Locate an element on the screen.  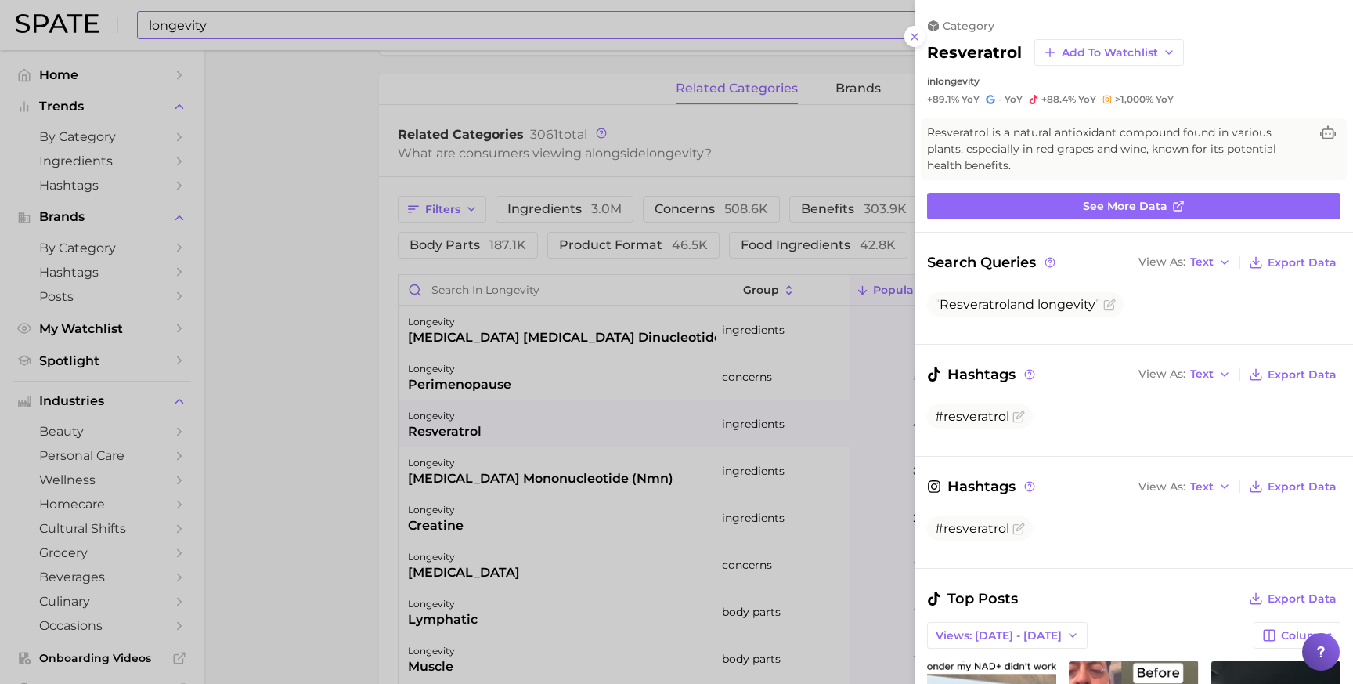
span: longevity is located at coordinates (958, 81).